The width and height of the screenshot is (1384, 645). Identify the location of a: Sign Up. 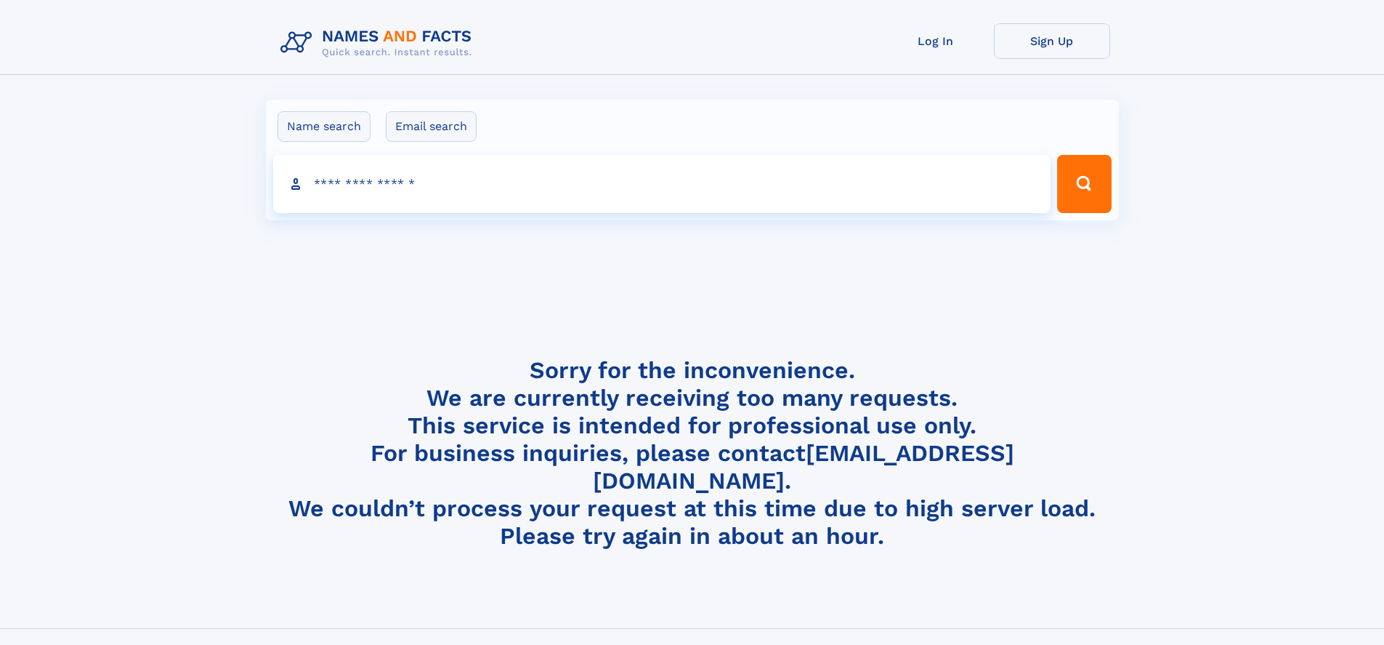
(1052, 41).